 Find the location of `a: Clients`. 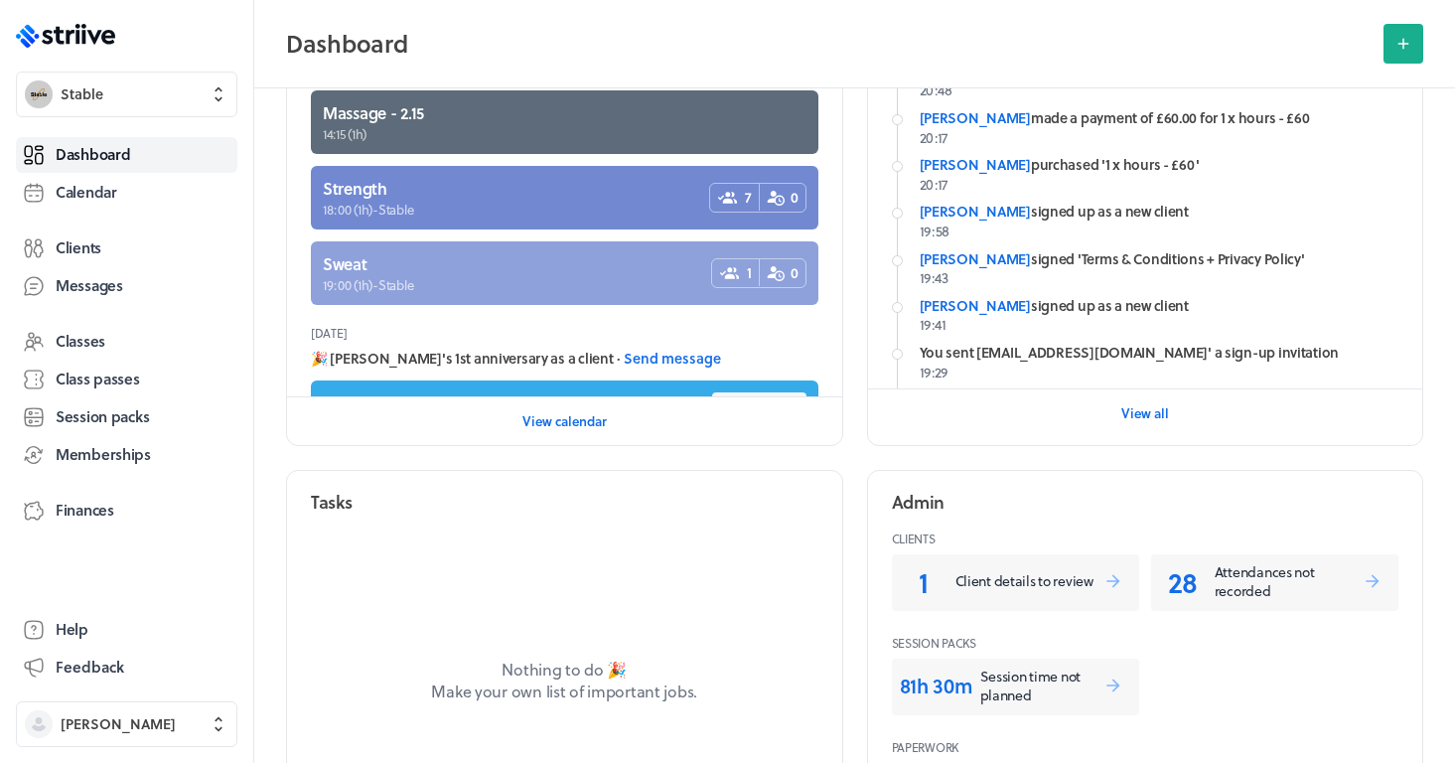

a: Clients is located at coordinates (126, 248).